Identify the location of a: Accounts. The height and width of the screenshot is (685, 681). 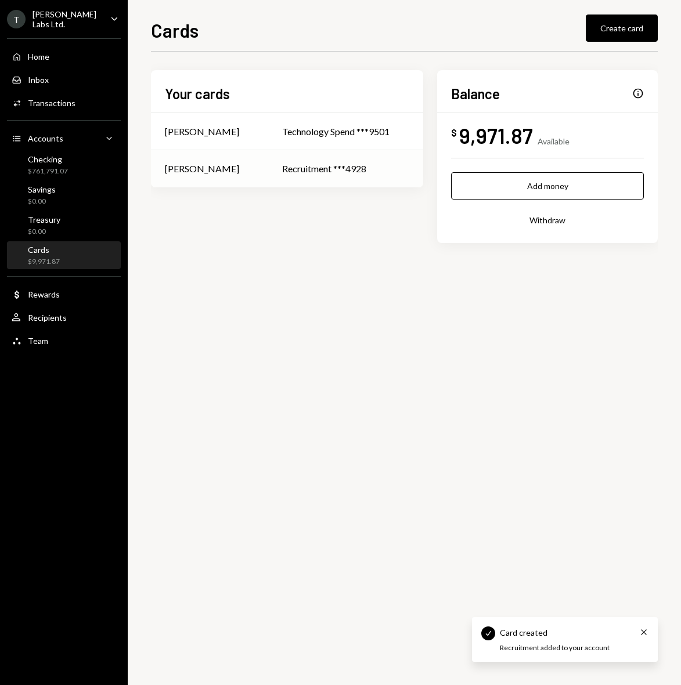
(64, 138).